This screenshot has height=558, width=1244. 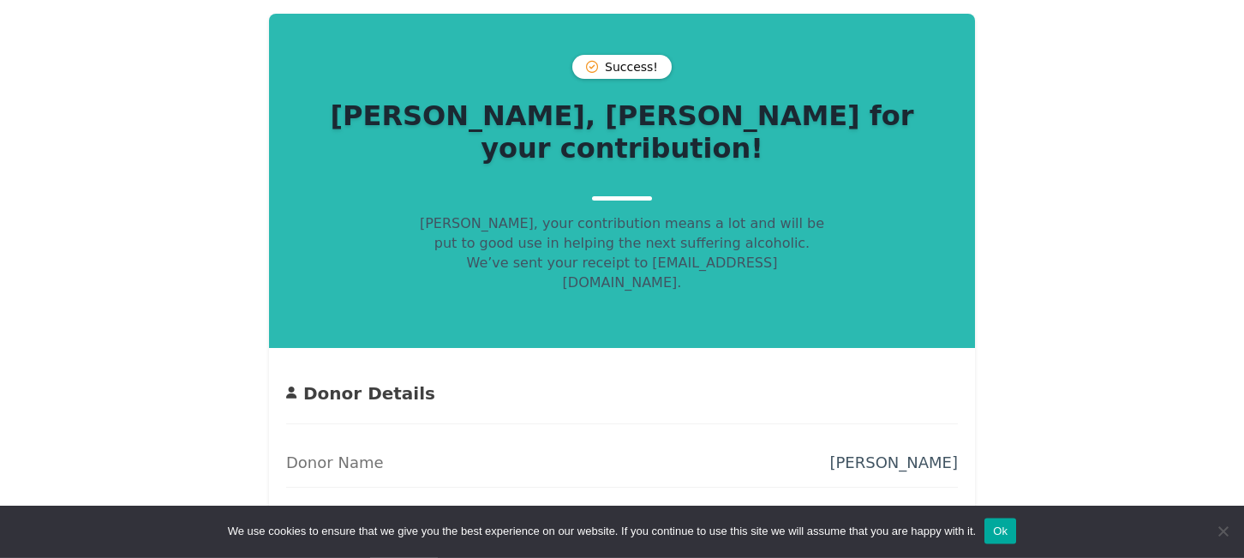 I want to click on span: We use cookies to ensure that we give you the best experience on our website. If you continue to ..., so click(x=602, y=531).